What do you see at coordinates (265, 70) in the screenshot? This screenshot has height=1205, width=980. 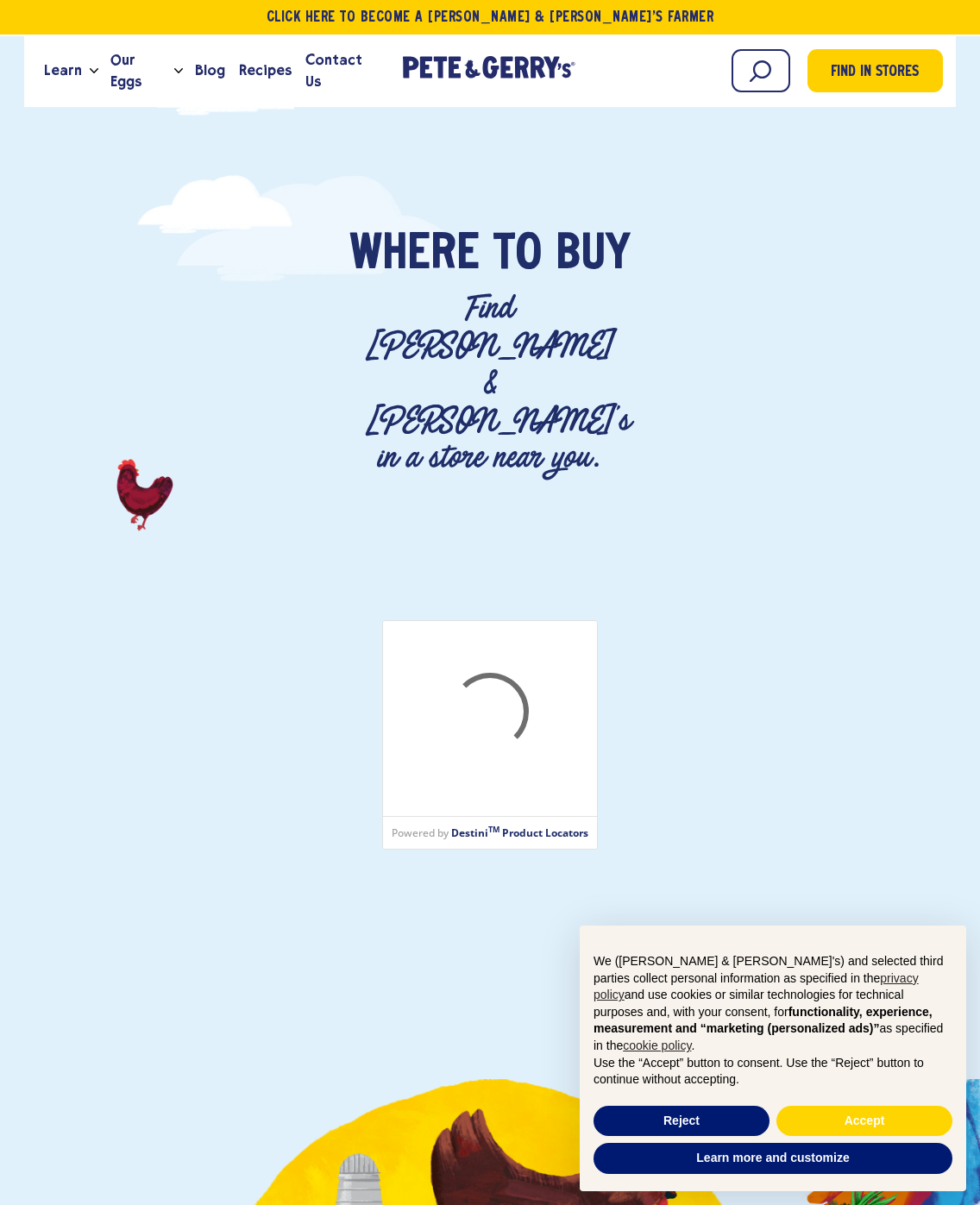 I see `span: Recipes` at bounding box center [265, 70].